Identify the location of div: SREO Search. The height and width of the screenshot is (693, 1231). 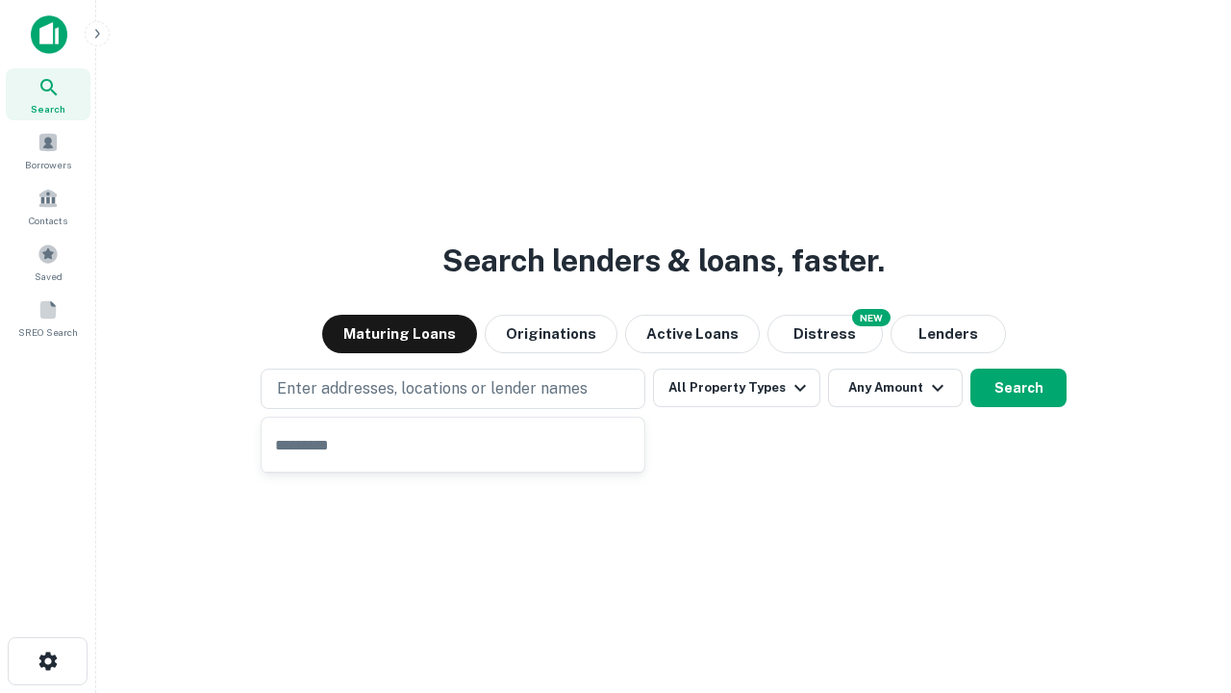
(48, 317).